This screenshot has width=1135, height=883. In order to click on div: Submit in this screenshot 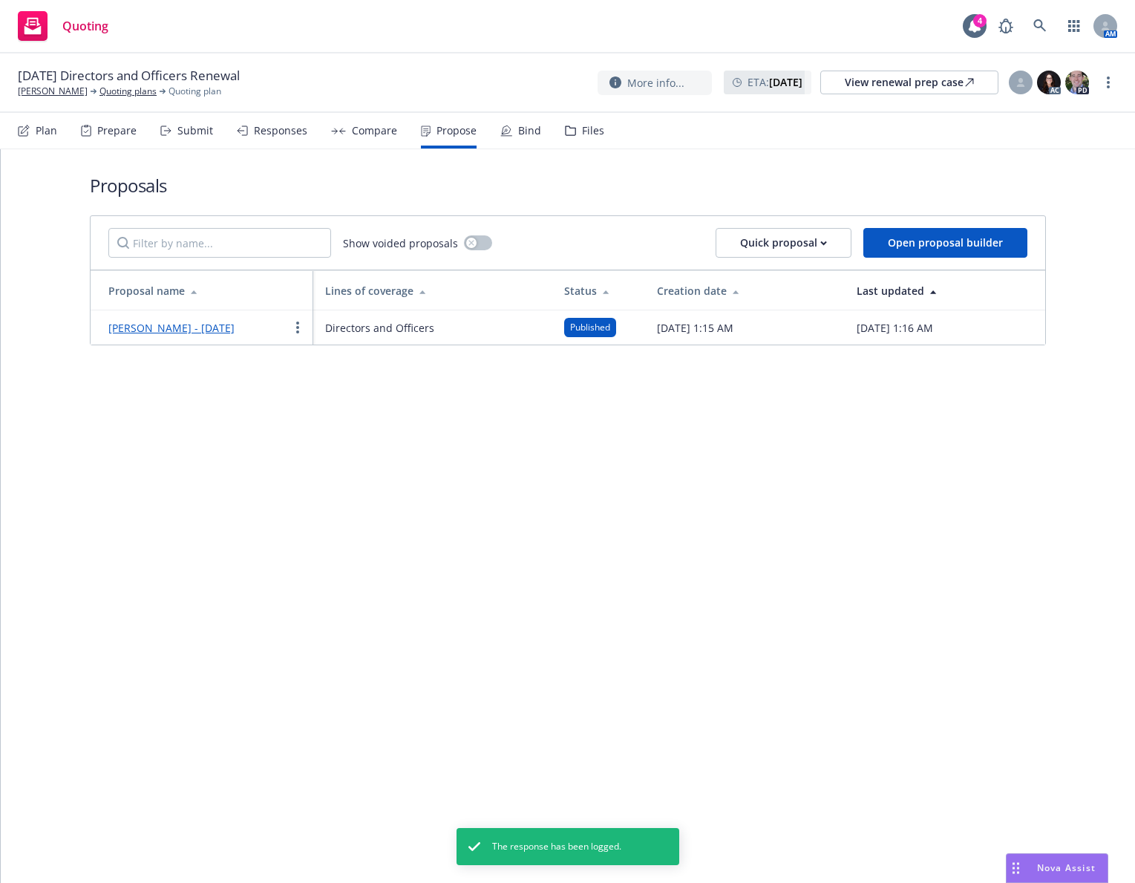, I will do `click(195, 131)`.